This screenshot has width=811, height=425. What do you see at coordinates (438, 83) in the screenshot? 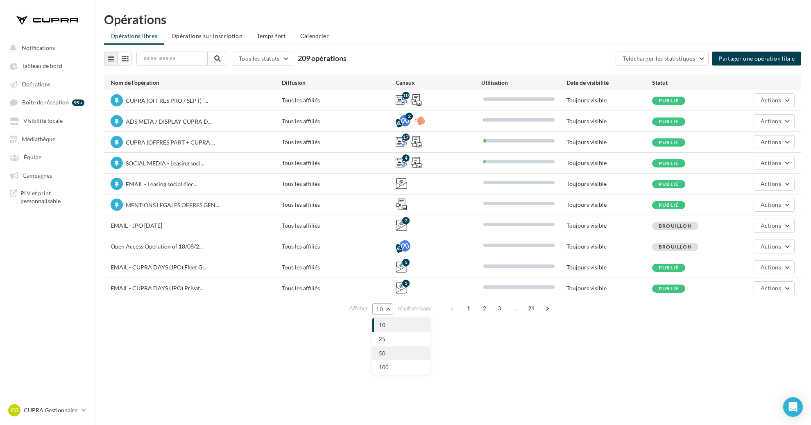
I see `div: Canaux` at bounding box center [438, 83].